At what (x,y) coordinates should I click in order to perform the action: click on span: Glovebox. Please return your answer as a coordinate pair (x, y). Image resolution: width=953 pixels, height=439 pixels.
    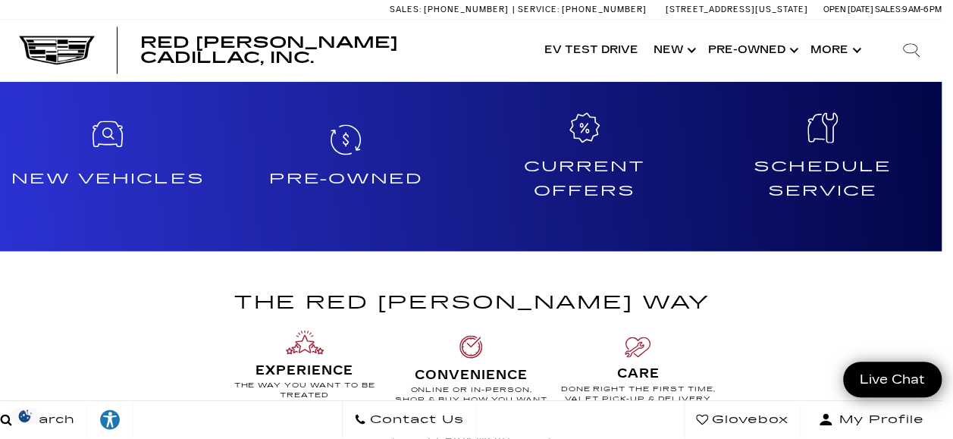
    Looking at the image, I should click on (748, 420).